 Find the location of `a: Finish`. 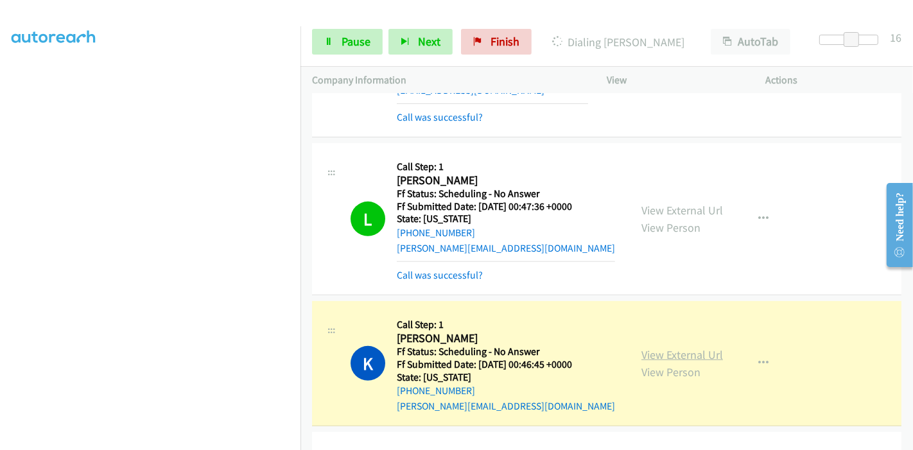

a: Finish is located at coordinates (497, 42).